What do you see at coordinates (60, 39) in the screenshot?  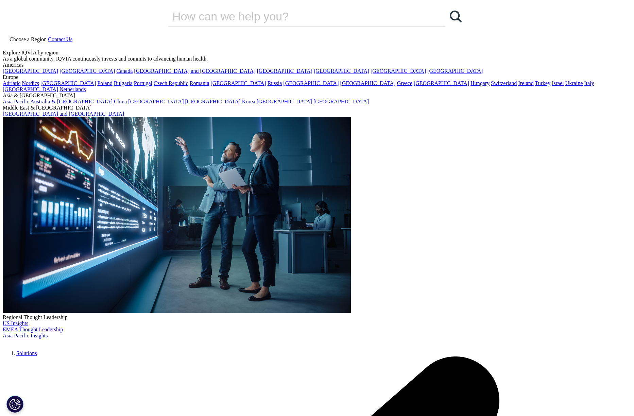 I see `a: Contact Us` at bounding box center [60, 39].